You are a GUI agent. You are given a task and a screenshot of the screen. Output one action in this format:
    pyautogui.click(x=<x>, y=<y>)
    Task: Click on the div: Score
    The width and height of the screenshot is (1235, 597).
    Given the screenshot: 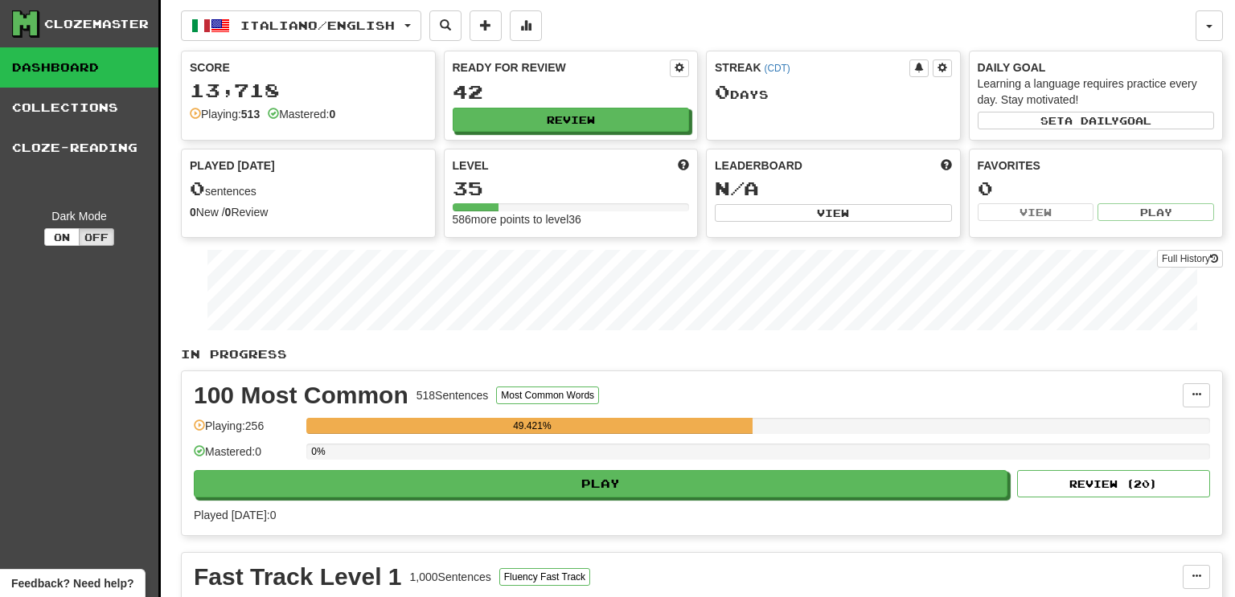 What is the action you would take?
    pyautogui.click(x=308, y=68)
    